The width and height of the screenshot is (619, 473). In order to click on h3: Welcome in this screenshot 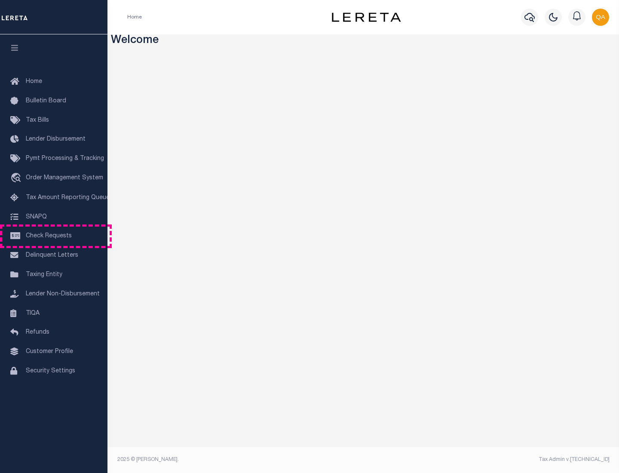, I will do `click(363, 41)`.